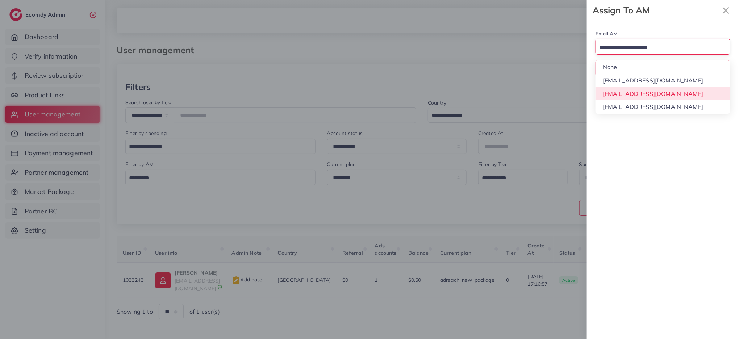 This screenshot has height=339, width=739. I want to click on strong: Assign To AM, so click(655, 10).